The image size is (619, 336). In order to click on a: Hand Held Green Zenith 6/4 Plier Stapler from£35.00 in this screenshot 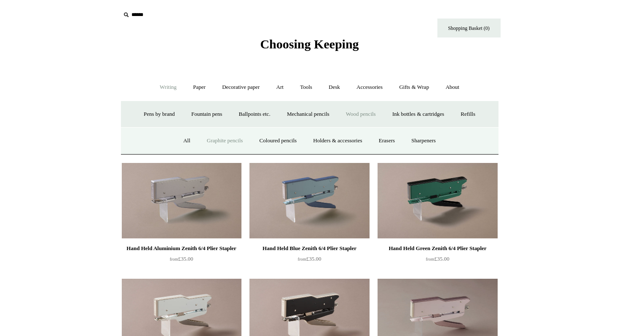, I will do `click(437, 261)`.